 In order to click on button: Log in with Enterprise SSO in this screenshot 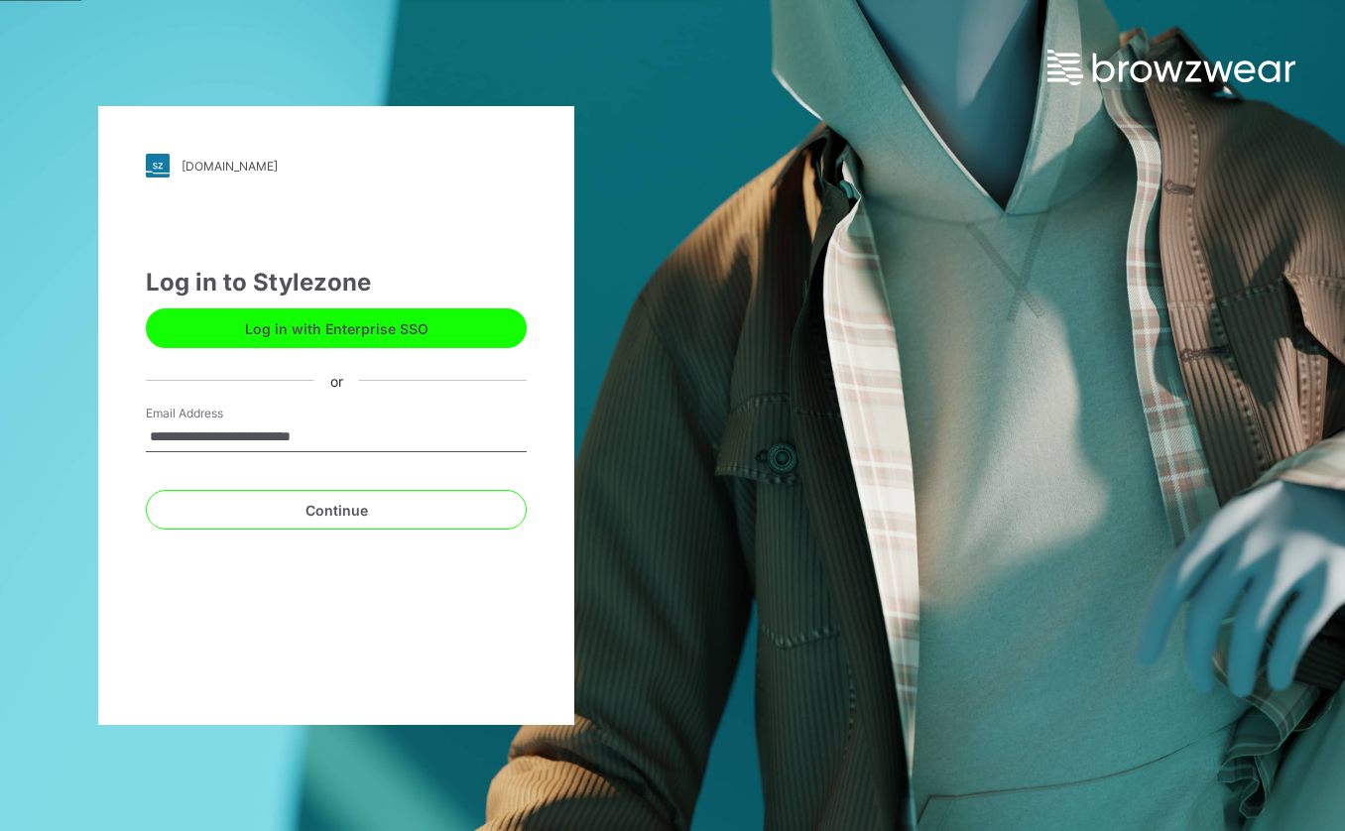, I will do `click(336, 328)`.